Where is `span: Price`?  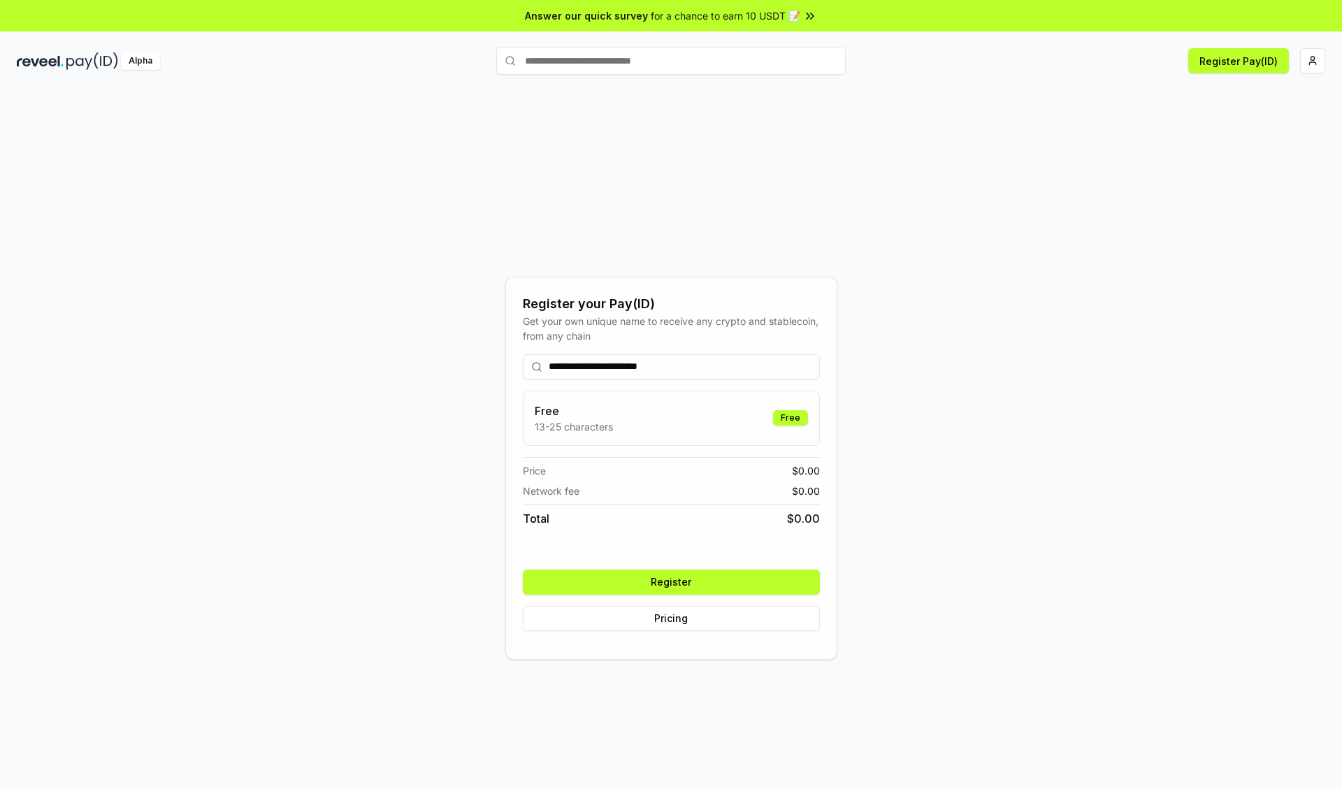
span: Price is located at coordinates (534, 470).